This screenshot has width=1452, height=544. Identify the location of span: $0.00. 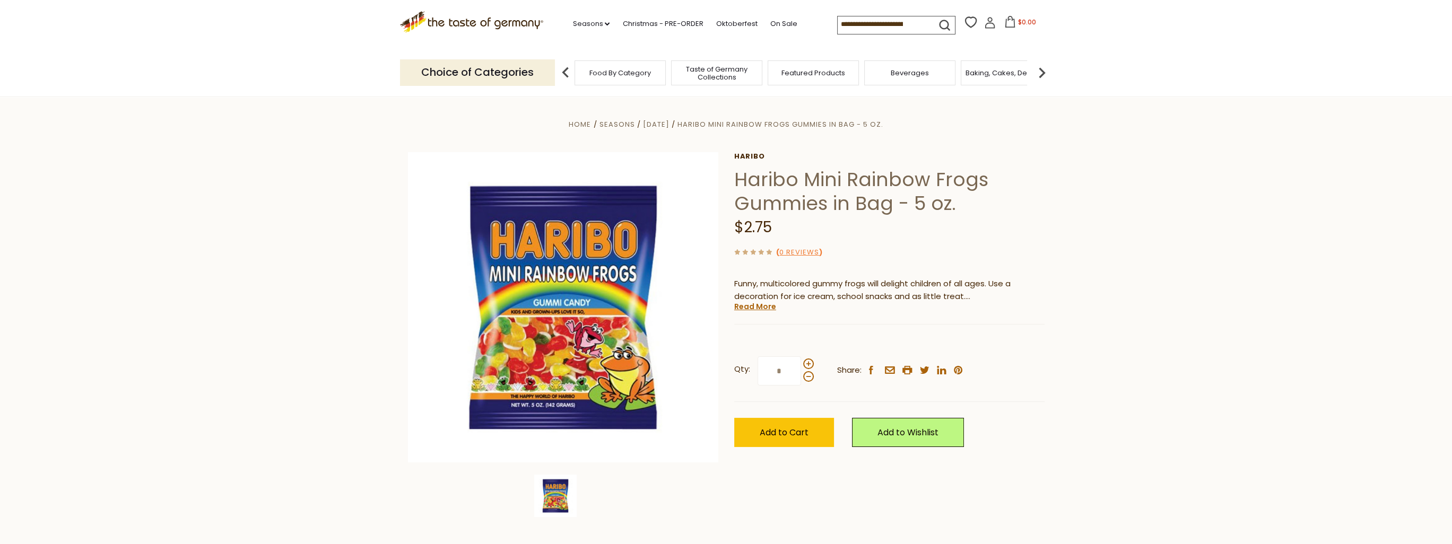
(1027, 22).